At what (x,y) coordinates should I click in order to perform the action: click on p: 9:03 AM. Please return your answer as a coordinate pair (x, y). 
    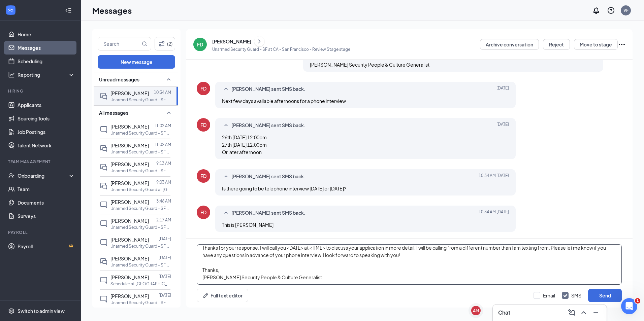
    Looking at the image, I should click on (164, 182).